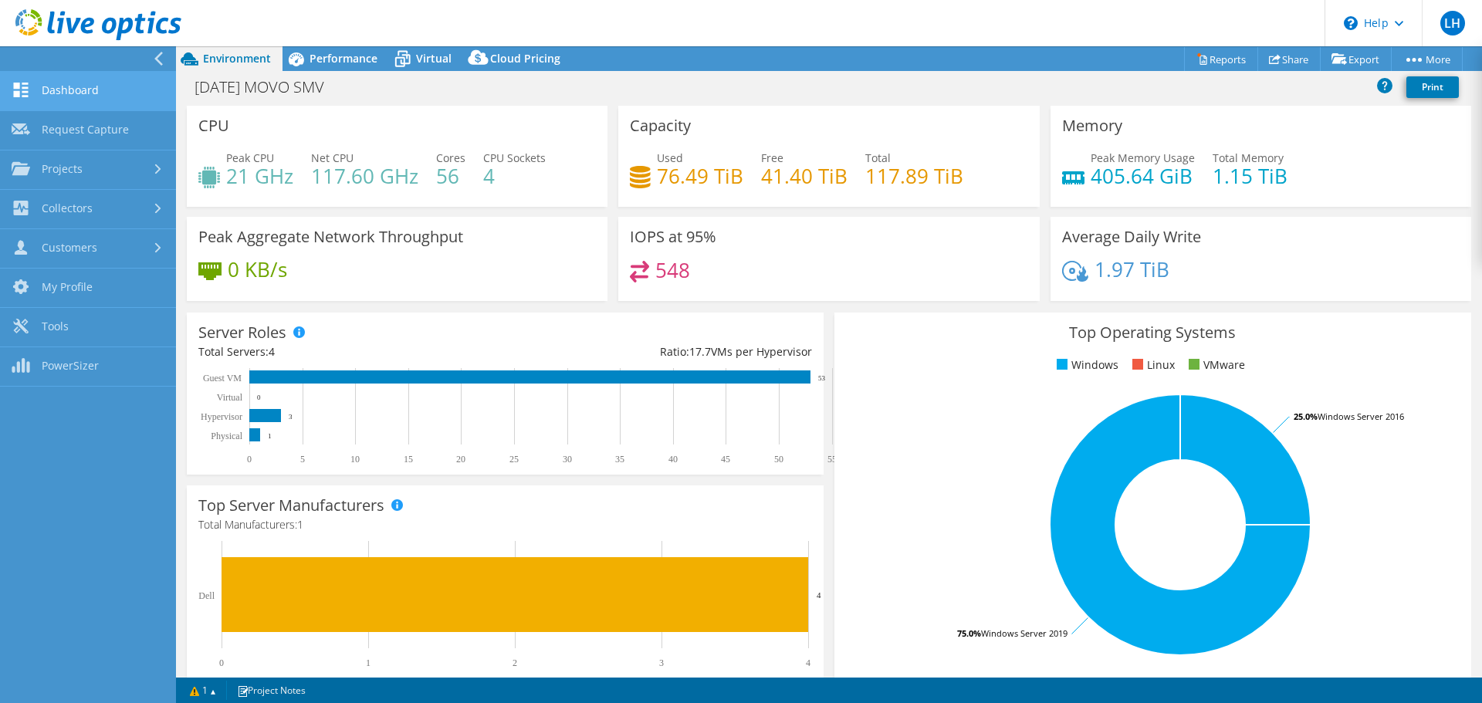 Image resolution: width=1482 pixels, height=703 pixels. Describe the element at coordinates (804, 176) in the screenshot. I see `h4: 41.40 TiB` at that location.